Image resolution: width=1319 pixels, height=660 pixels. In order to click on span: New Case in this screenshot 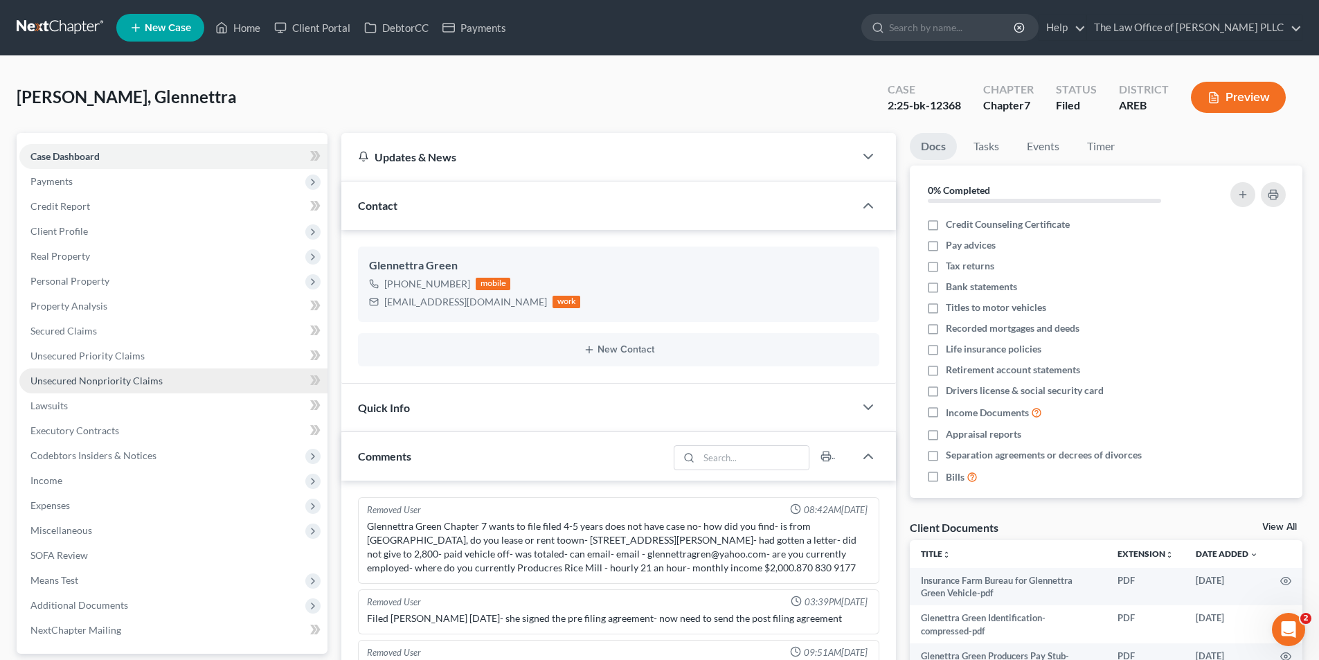, I will do `click(168, 28)`.